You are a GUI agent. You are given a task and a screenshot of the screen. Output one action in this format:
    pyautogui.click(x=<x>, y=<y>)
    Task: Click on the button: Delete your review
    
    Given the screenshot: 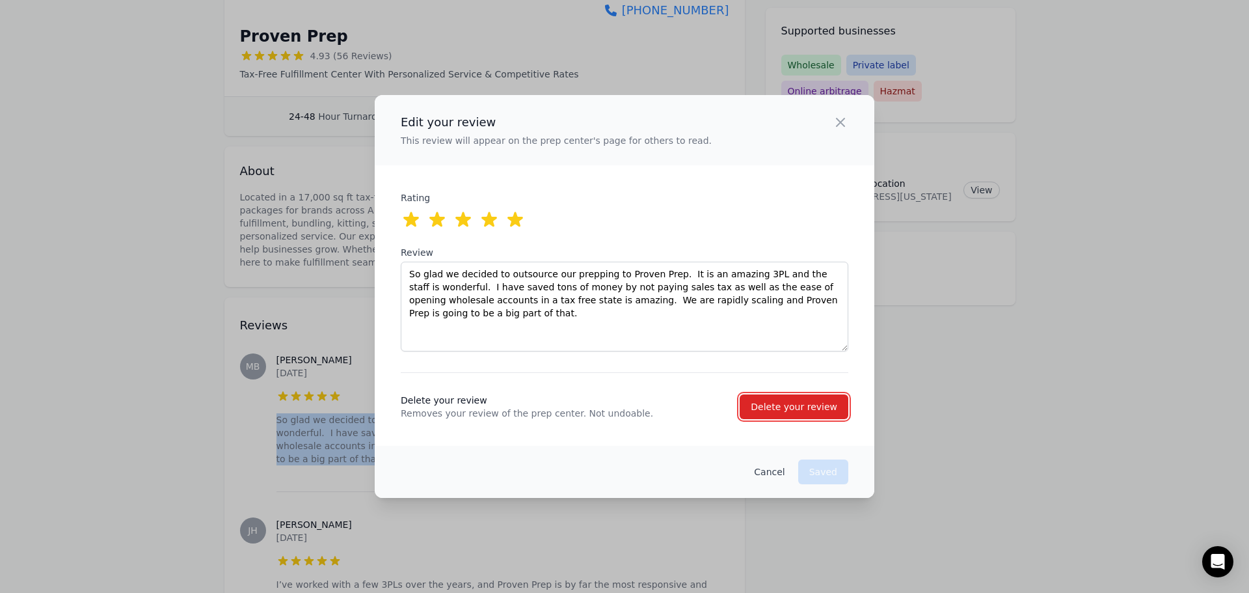 What is the action you would take?
    pyautogui.click(x=794, y=407)
    